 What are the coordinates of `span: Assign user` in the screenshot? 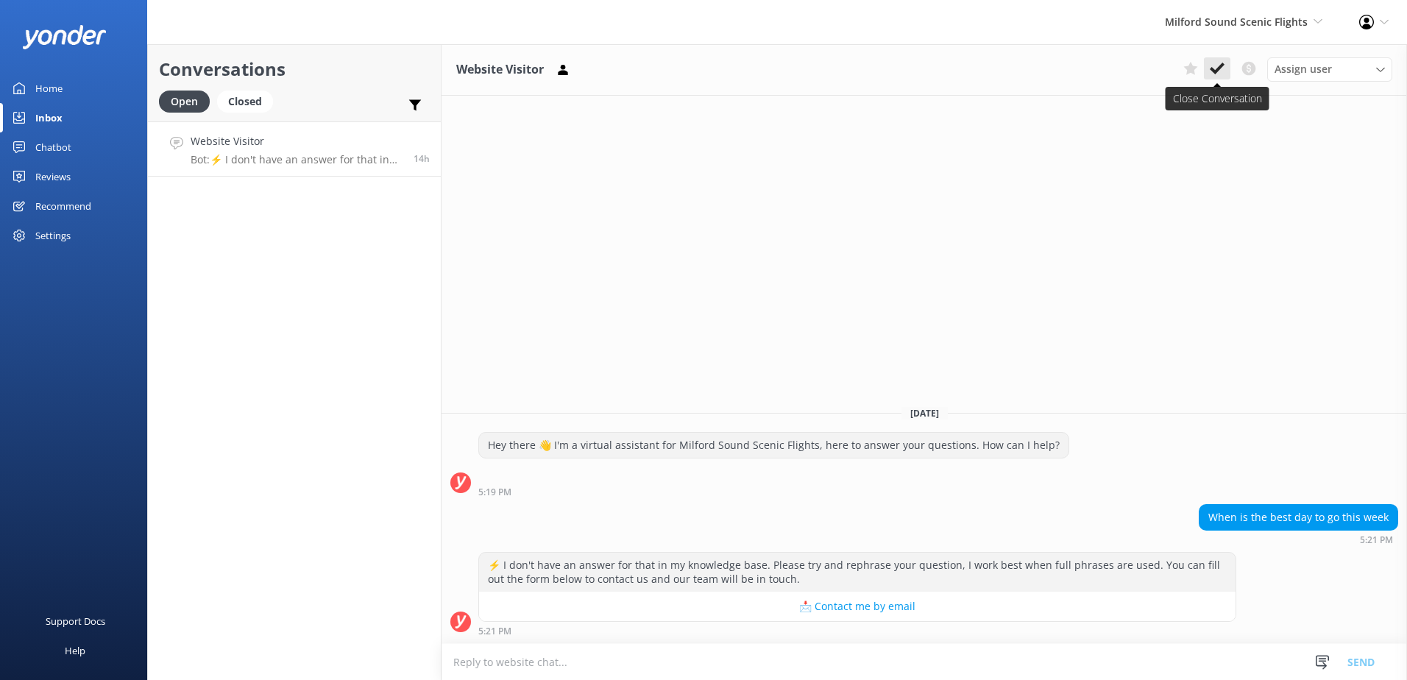 It's located at (1303, 69).